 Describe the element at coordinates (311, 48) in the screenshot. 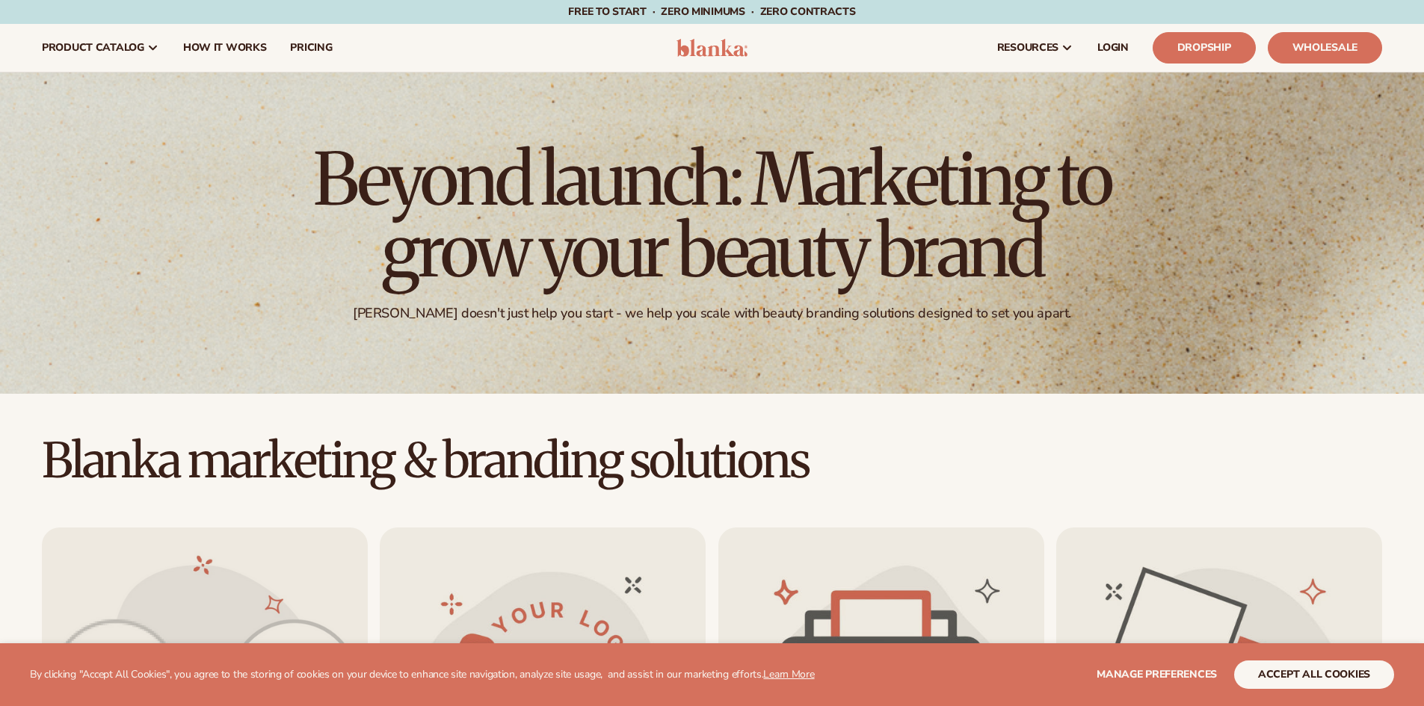

I see `span: pricing` at that location.